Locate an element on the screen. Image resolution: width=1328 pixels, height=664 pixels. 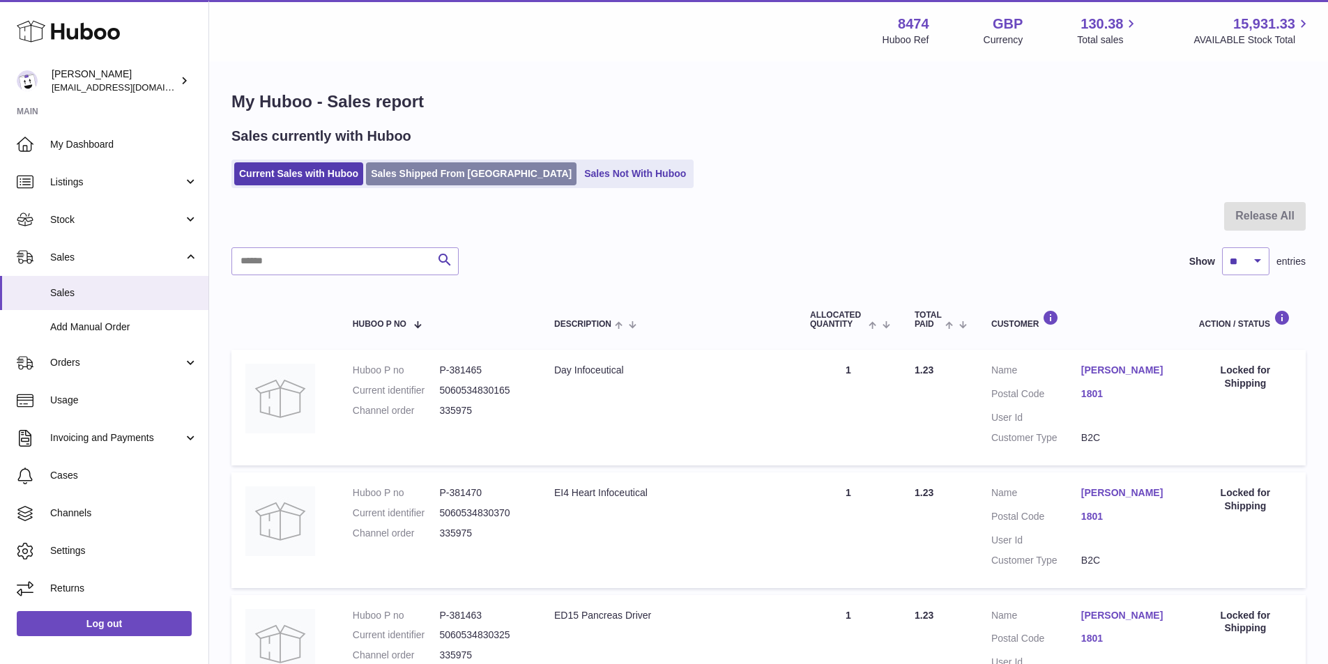
img: orders@neshealth.com is located at coordinates (27, 81).